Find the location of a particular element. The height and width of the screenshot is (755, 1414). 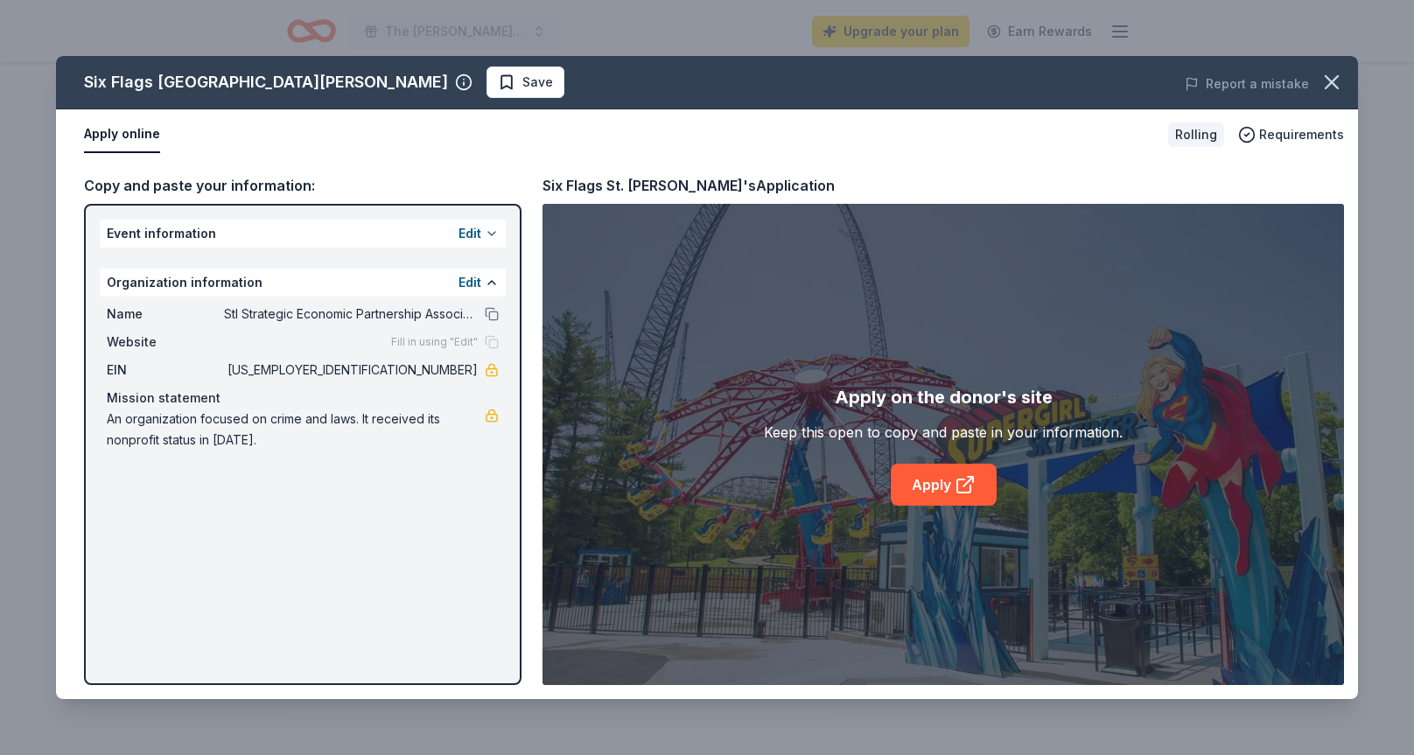

button: Requirements is located at coordinates (1291, 135).